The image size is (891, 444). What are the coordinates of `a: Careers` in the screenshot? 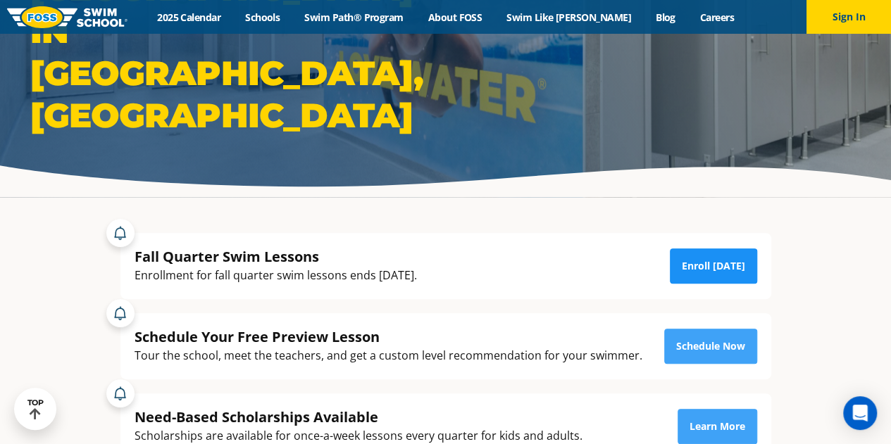 It's located at (716, 17).